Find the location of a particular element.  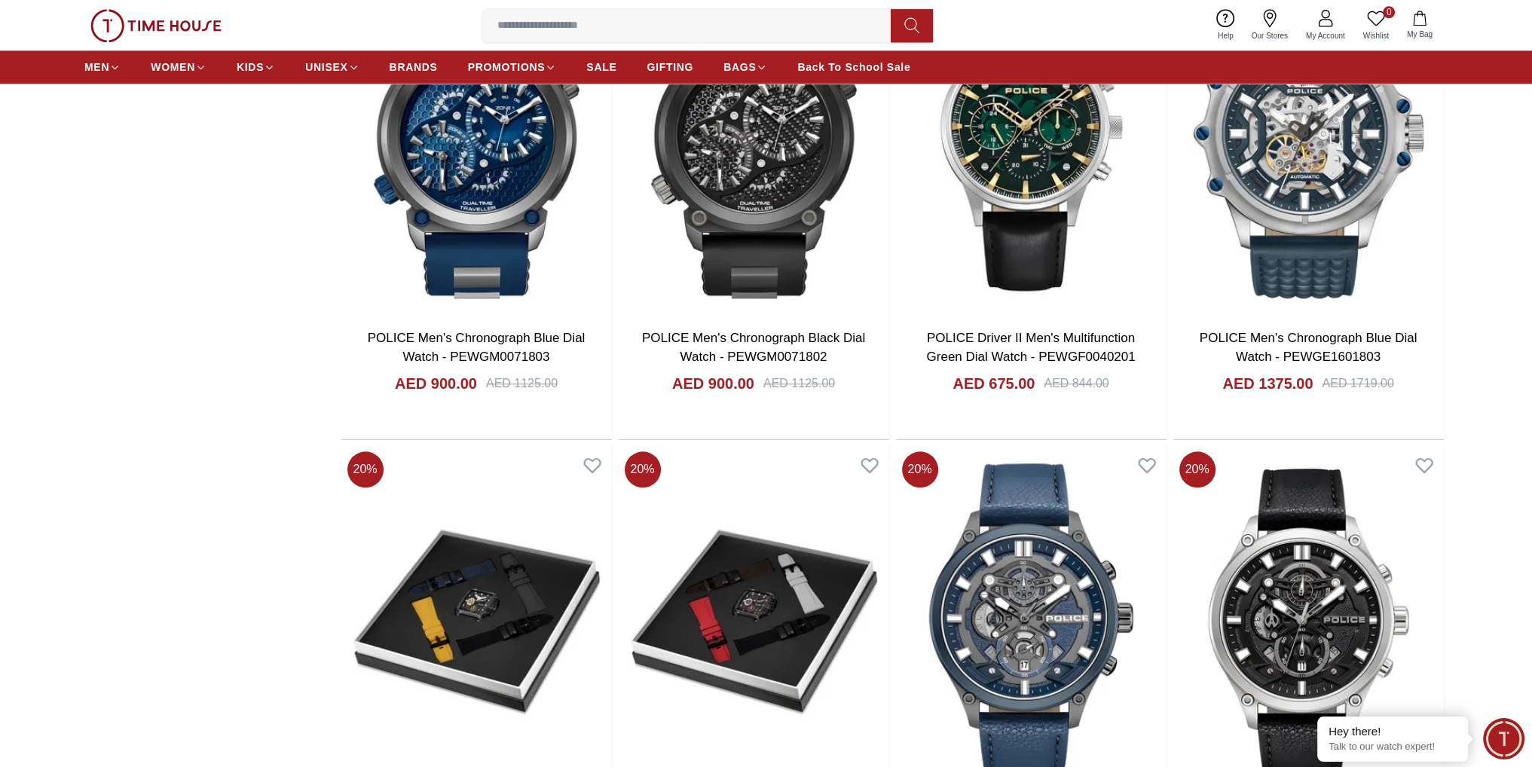

a: Our Stores is located at coordinates (1270, 25).